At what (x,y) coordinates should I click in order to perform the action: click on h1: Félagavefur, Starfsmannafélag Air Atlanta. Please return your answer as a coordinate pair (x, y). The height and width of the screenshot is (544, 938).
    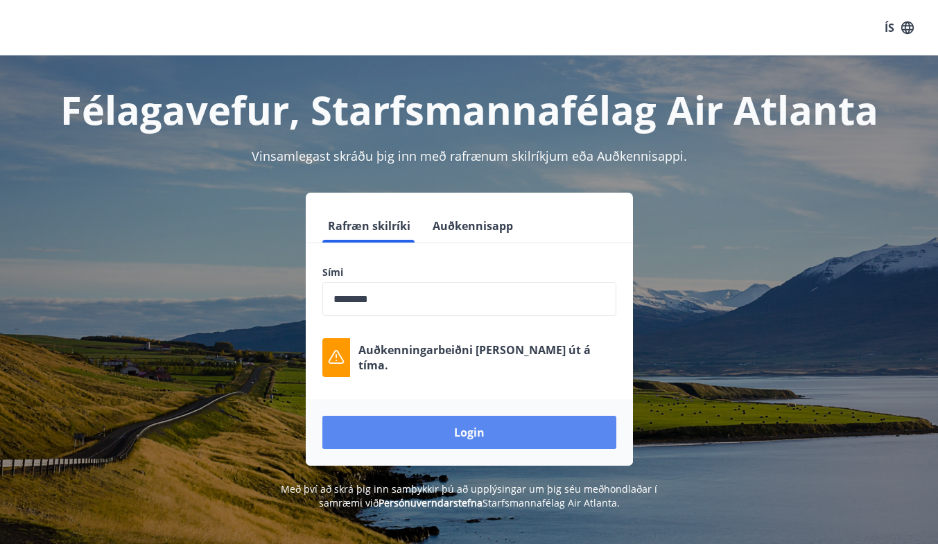
    Looking at the image, I should click on (469, 110).